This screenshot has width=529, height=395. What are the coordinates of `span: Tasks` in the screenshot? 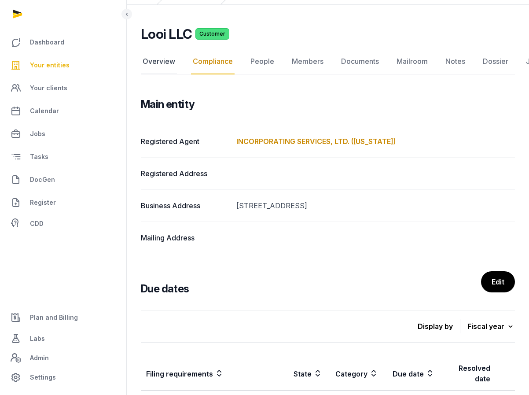 It's located at (39, 157).